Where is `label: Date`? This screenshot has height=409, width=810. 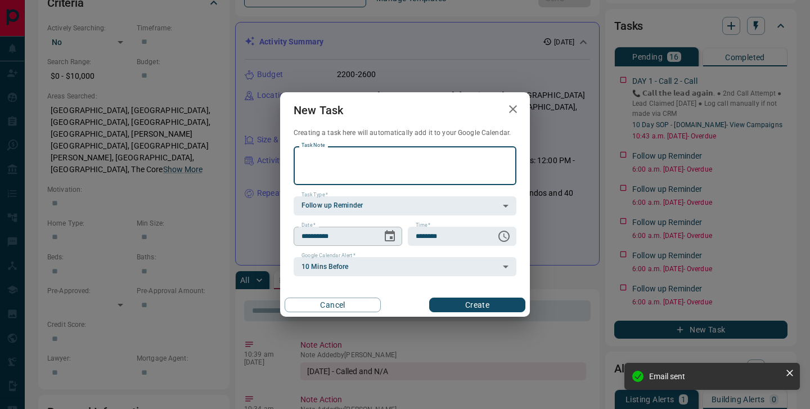 label: Date is located at coordinates (308, 225).